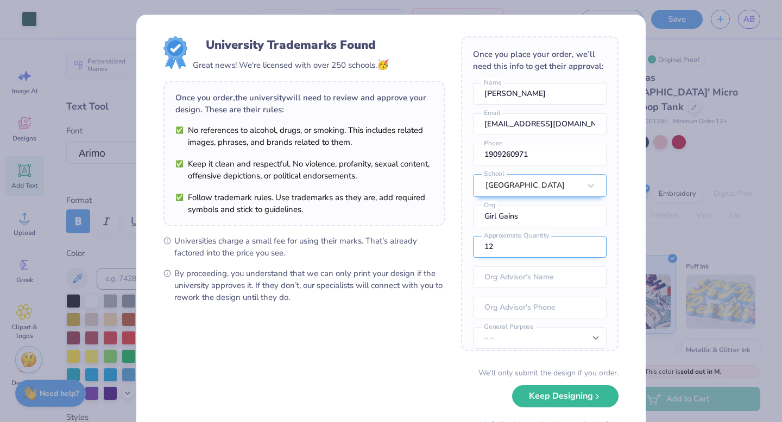  What do you see at coordinates (290, 45) in the screenshot?
I see `div: University Trademarks Found` at bounding box center [290, 45].